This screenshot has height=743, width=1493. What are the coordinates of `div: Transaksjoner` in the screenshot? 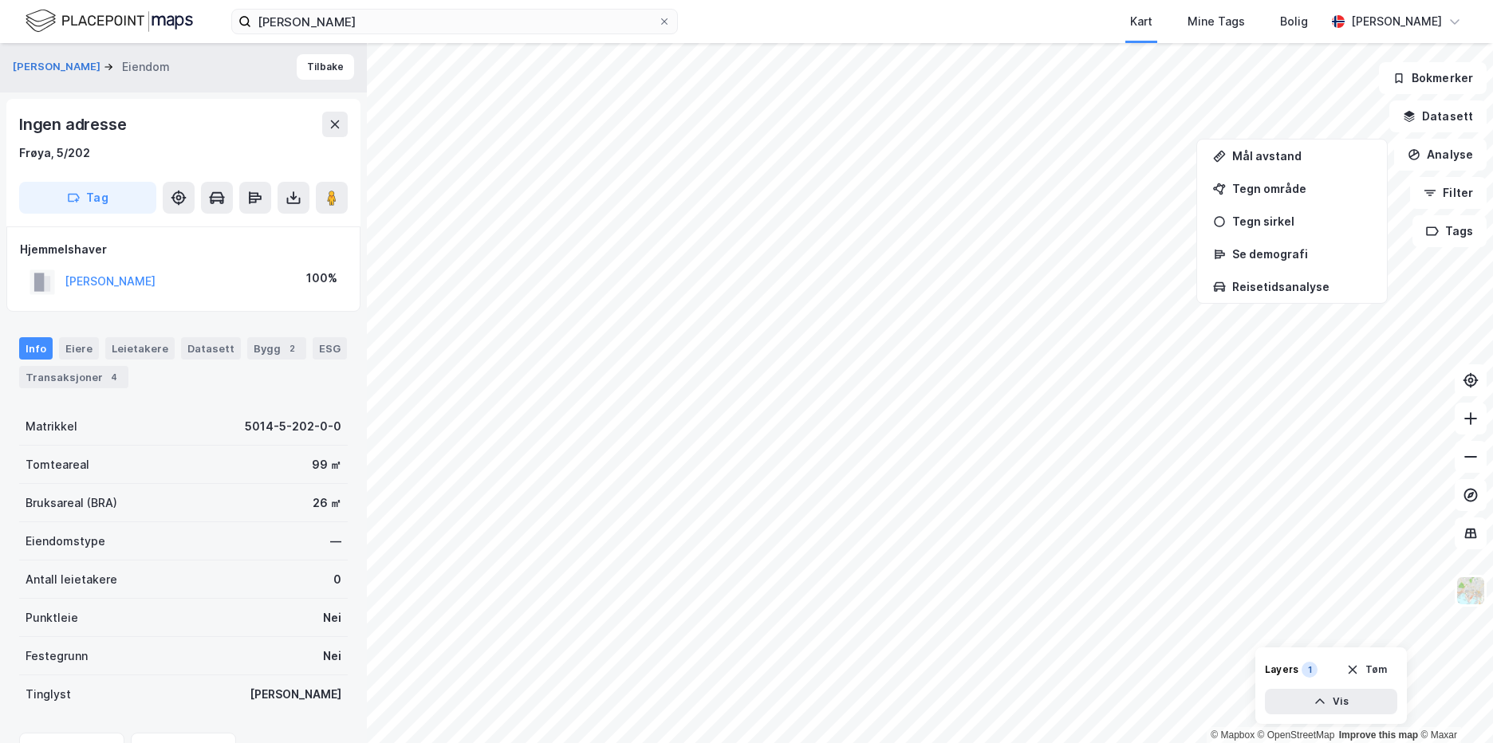 It's located at (73, 377).